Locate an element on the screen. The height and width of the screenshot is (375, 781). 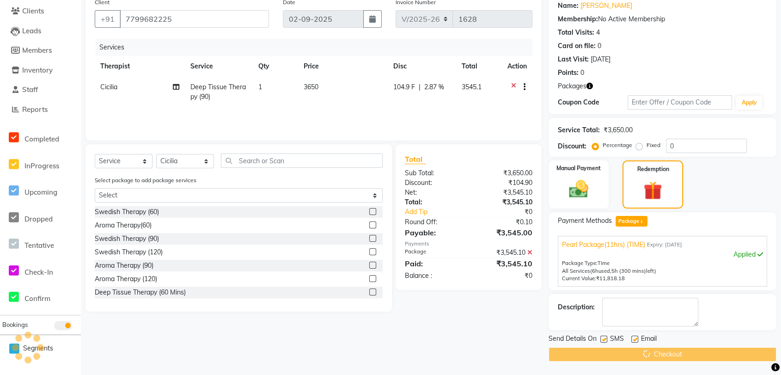
div: ₹0 is located at coordinates (509, 212).